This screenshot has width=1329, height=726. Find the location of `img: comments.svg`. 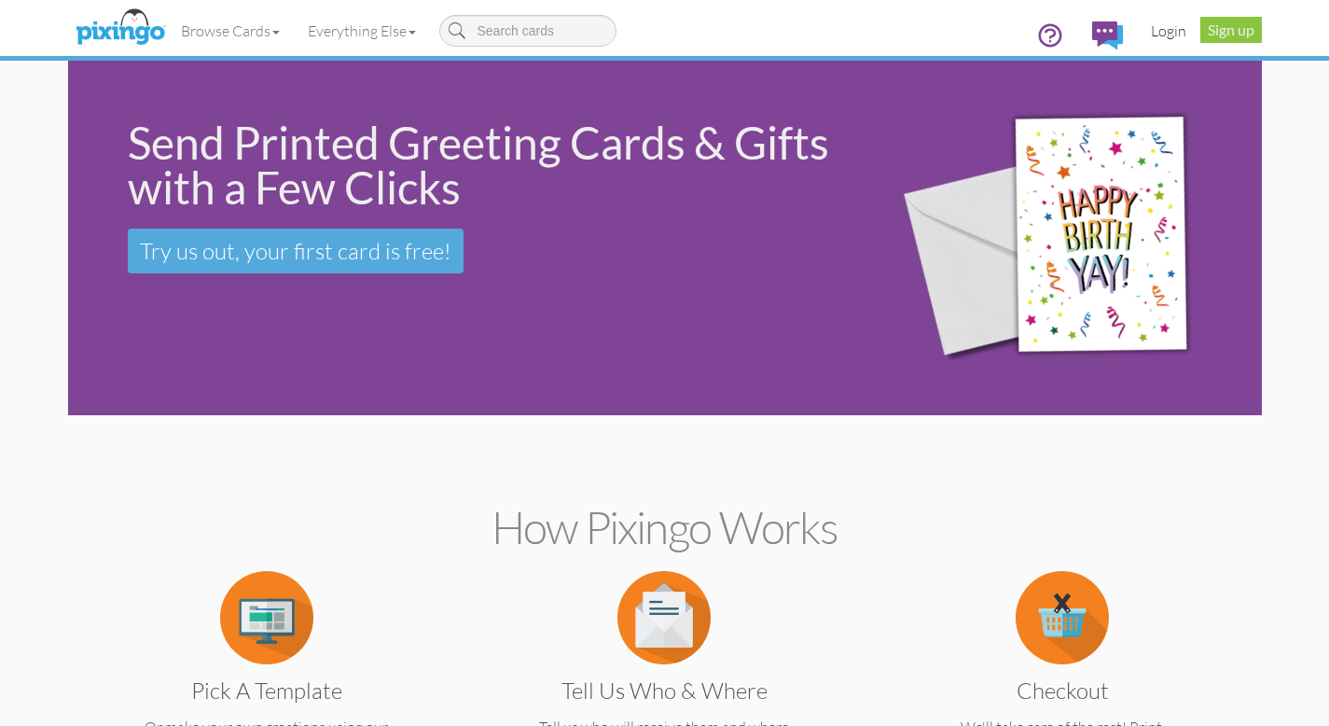

img: comments.svg is located at coordinates (1107, 35).